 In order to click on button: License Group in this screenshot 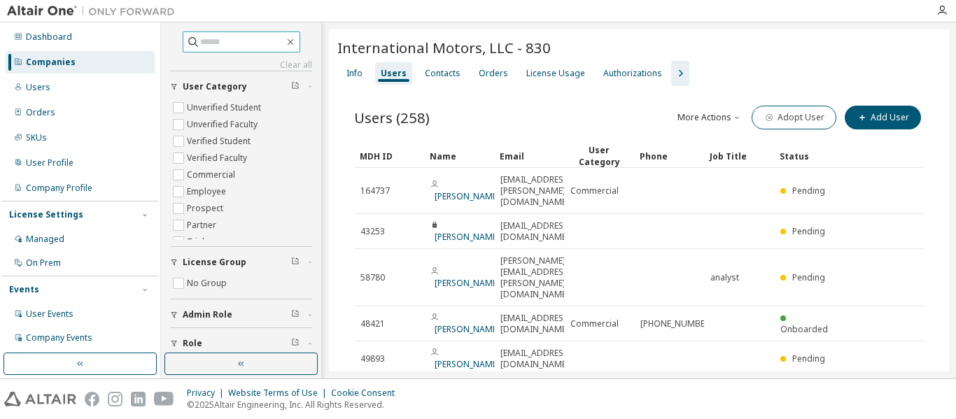, I will do `click(241, 263)`.